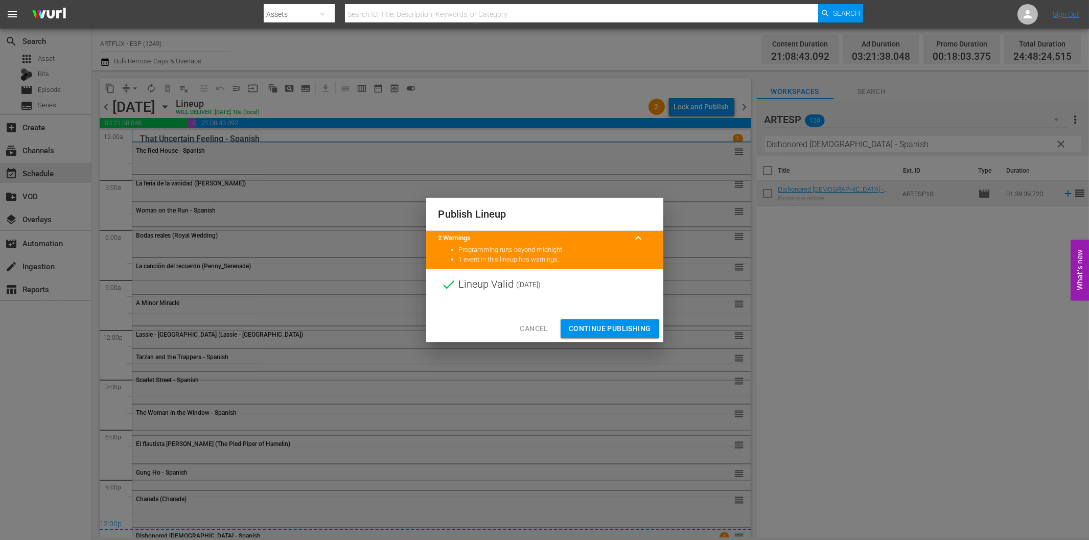 The height and width of the screenshot is (540, 1089). Describe the element at coordinates (545, 285) in the screenshot. I see `div: Lineup Valid` at that location.